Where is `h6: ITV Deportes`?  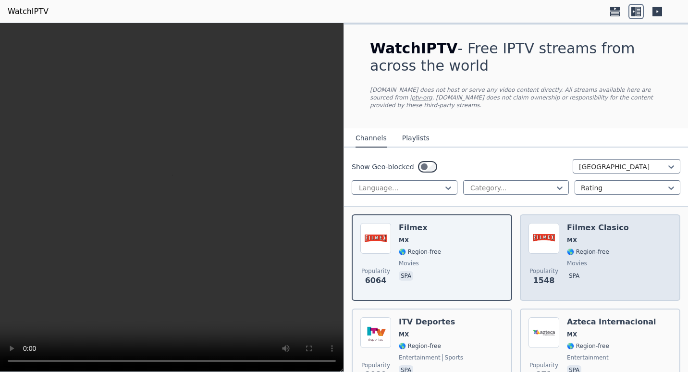 h6: ITV Deportes is located at coordinates (431, 322).